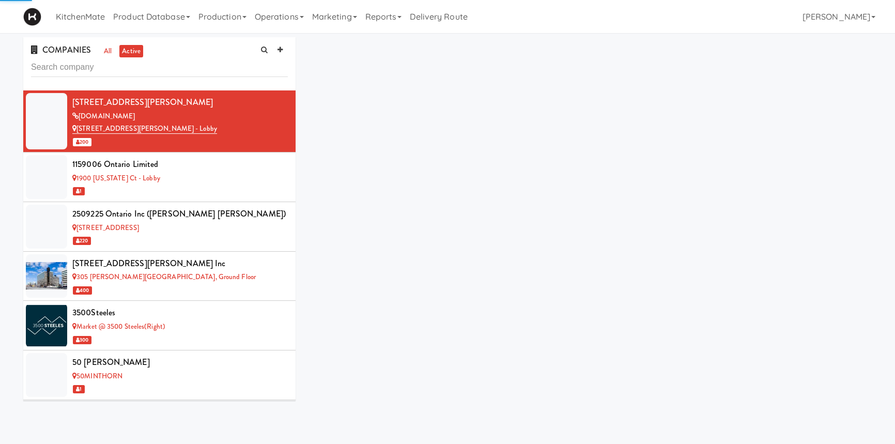 The width and height of the screenshot is (895, 444). What do you see at coordinates (180, 313) in the screenshot?
I see `div: 3500Steeles` at bounding box center [180, 313].